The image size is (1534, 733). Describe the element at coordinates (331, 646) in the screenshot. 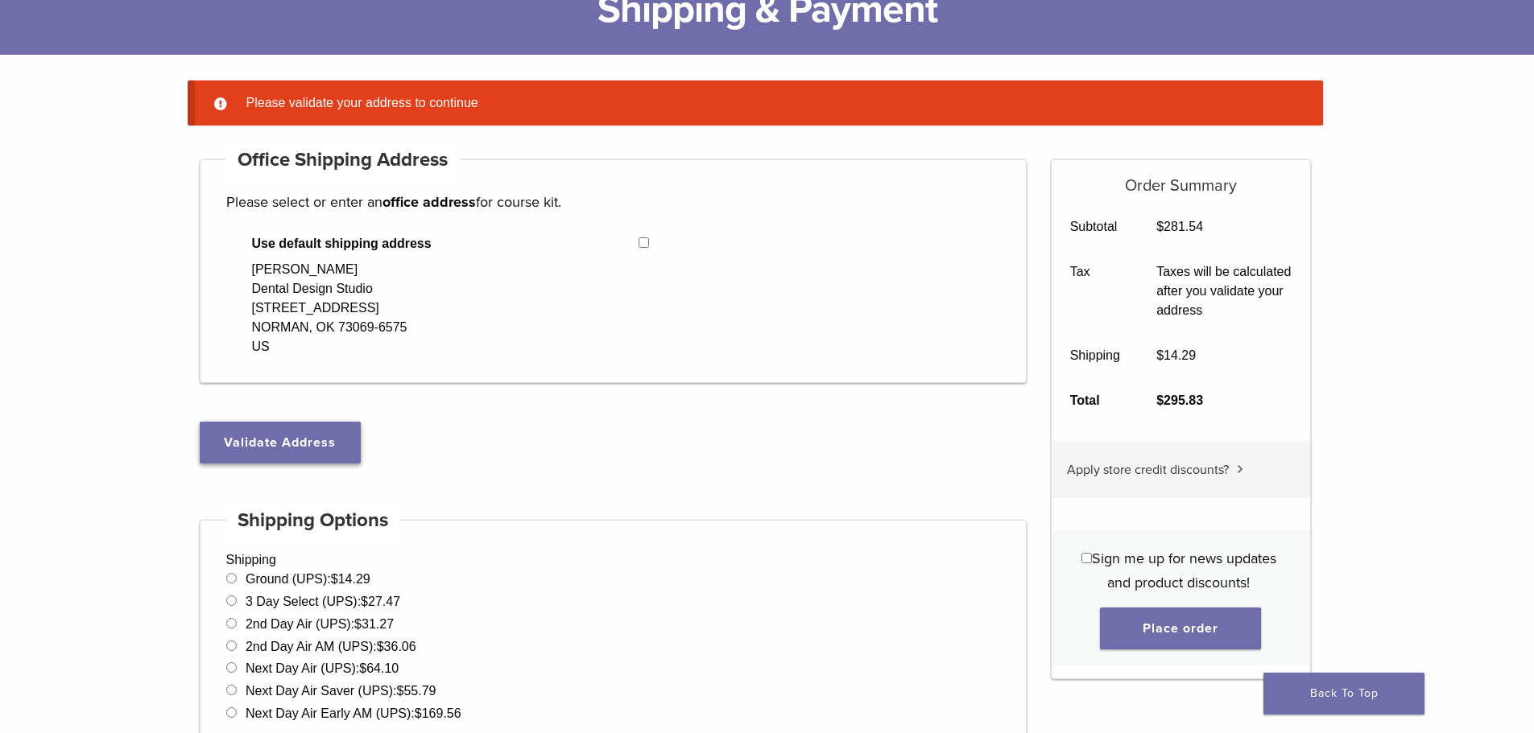

I see `label: 2nd Day Air AM (UPS):` at that location.